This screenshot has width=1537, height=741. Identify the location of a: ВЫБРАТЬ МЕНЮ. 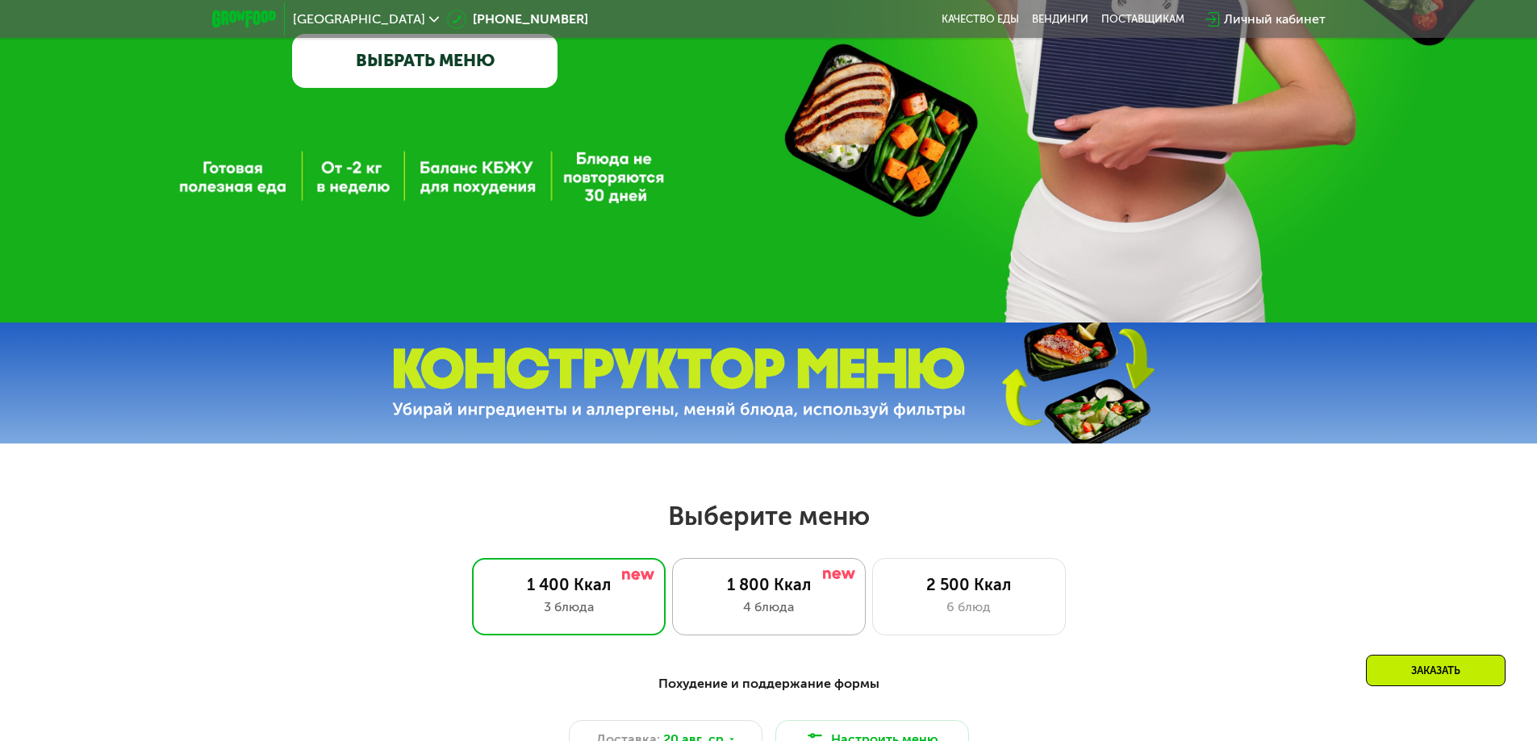
(424, 60).